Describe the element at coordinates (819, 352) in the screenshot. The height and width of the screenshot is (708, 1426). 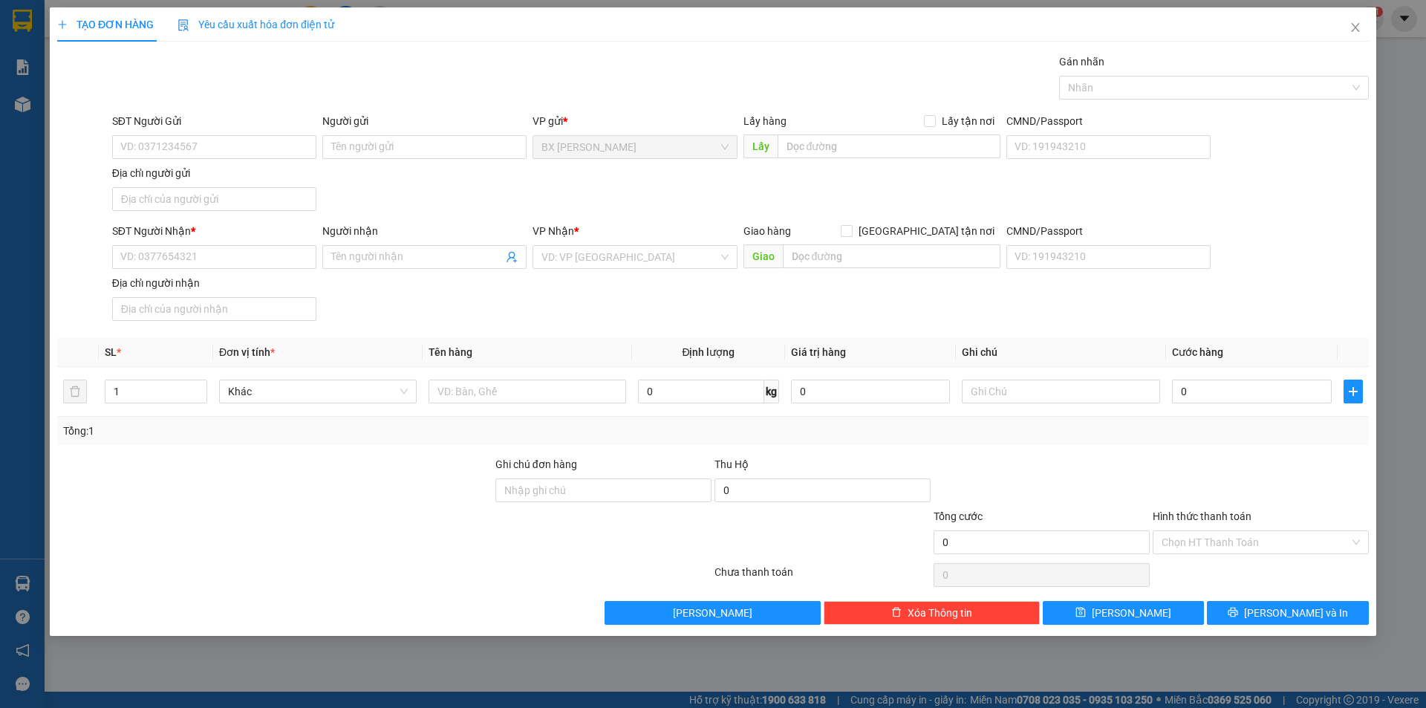
I see `span: Giá trị hàng` at that location.